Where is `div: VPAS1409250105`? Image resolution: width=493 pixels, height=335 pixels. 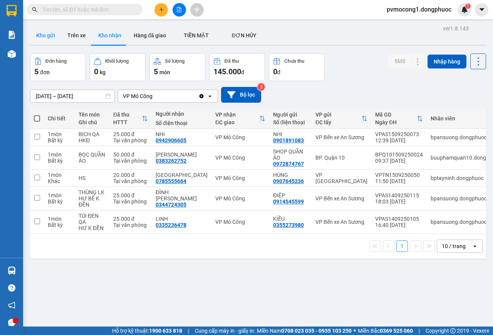
div: VPAS1409250105 is located at coordinates (399, 219).